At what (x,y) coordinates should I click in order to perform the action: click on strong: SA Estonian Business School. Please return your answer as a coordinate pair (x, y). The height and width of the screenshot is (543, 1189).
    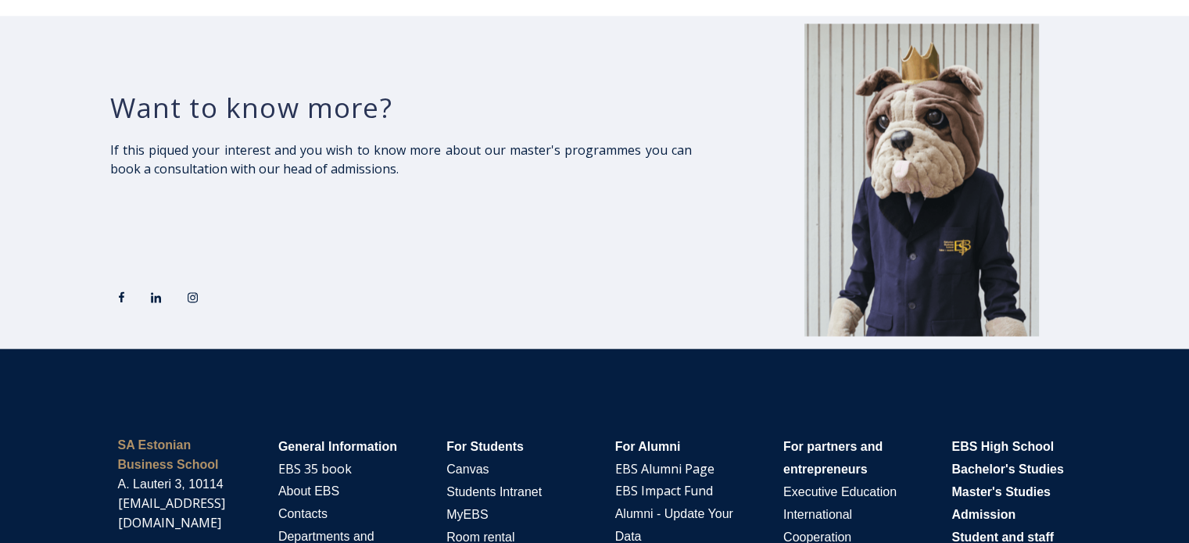
    Looking at the image, I should click on (168, 454).